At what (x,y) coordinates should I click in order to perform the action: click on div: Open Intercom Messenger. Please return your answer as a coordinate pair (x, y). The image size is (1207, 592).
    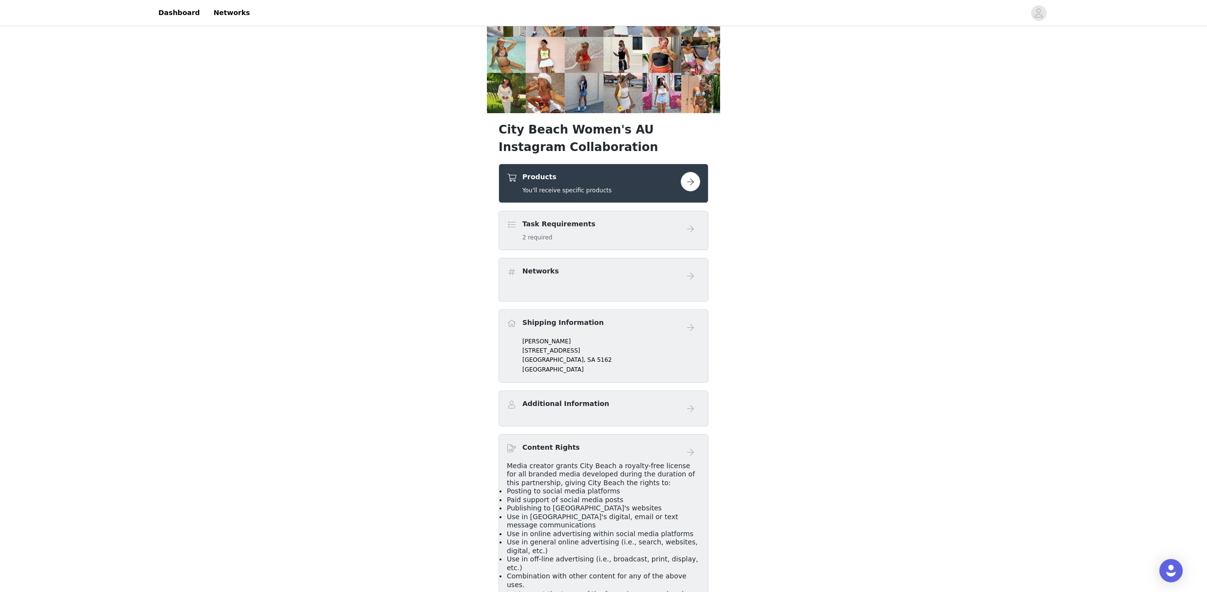
    Looking at the image, I should click on (1171, 571).